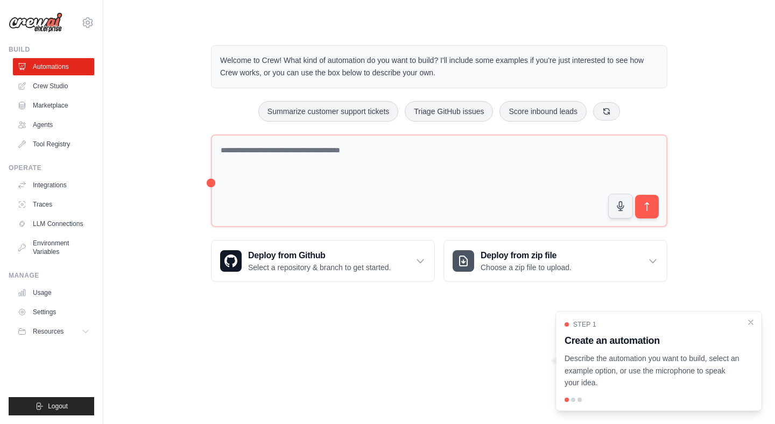 This screenshot has width=775, height=424. What do you see at coordinates (328, 111) in the screenshot?
I see `button: Summarize customer support tickets` at bounding box center [328, 111].